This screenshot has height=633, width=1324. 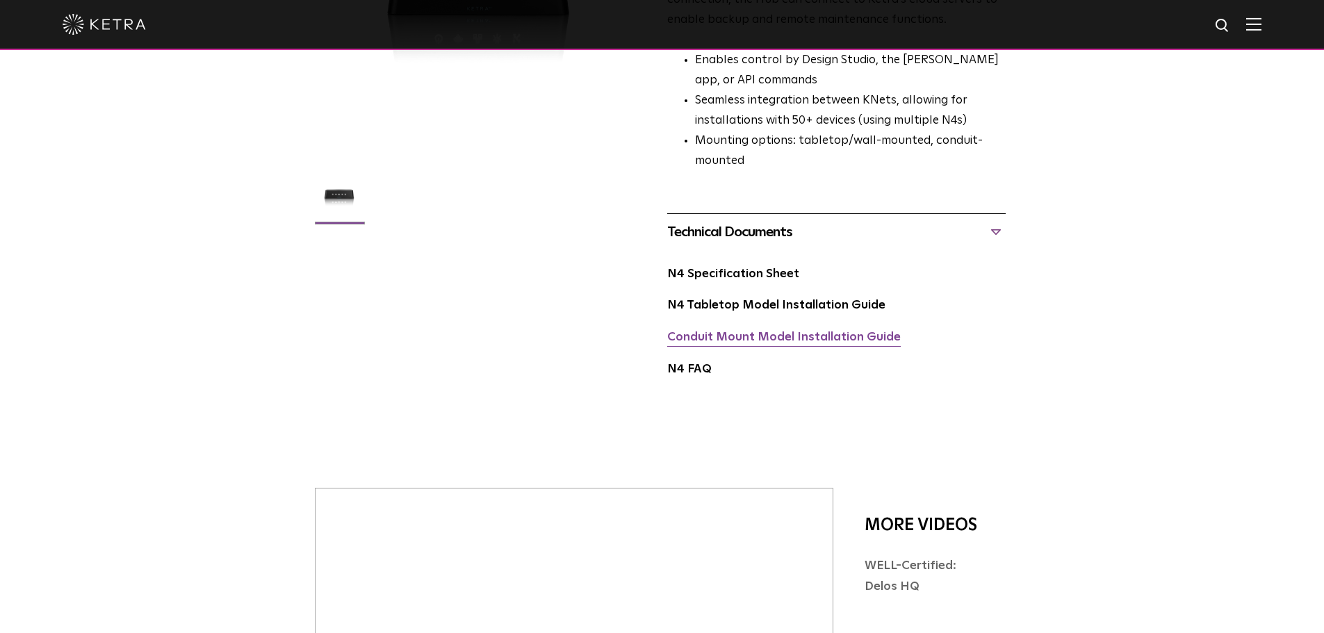 What do you see at coordinates (776, 305) in the screenshot?
I see `a: N4 Tabletop Model Installation Guide` at bounding box center [776, 305].